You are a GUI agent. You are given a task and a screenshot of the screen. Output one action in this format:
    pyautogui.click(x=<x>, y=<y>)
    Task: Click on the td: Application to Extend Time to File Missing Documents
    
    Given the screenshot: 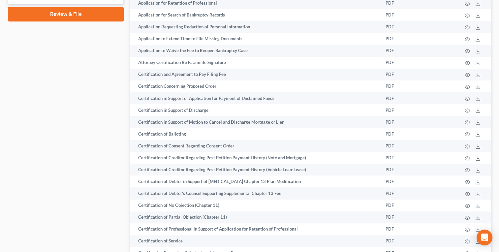 What is the action you would take?
    pyautogui.click(x=255, y=39)
    